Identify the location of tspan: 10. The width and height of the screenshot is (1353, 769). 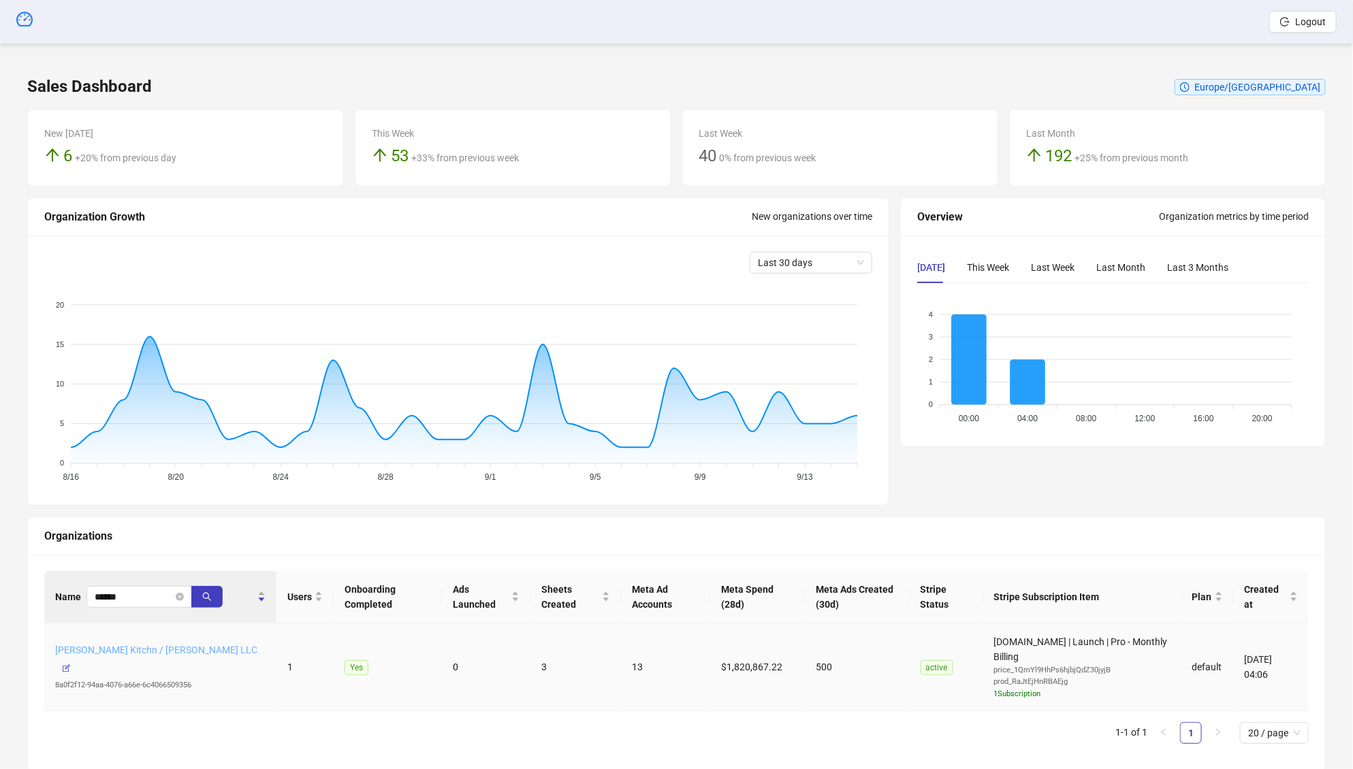
(60, 384).